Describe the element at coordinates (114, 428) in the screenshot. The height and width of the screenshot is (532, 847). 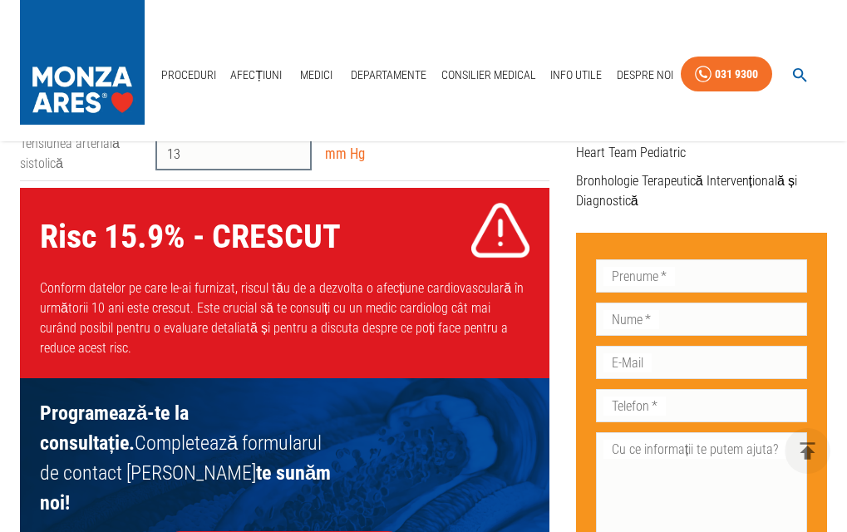
I see `b: Programează-te la consultație.` at that location.